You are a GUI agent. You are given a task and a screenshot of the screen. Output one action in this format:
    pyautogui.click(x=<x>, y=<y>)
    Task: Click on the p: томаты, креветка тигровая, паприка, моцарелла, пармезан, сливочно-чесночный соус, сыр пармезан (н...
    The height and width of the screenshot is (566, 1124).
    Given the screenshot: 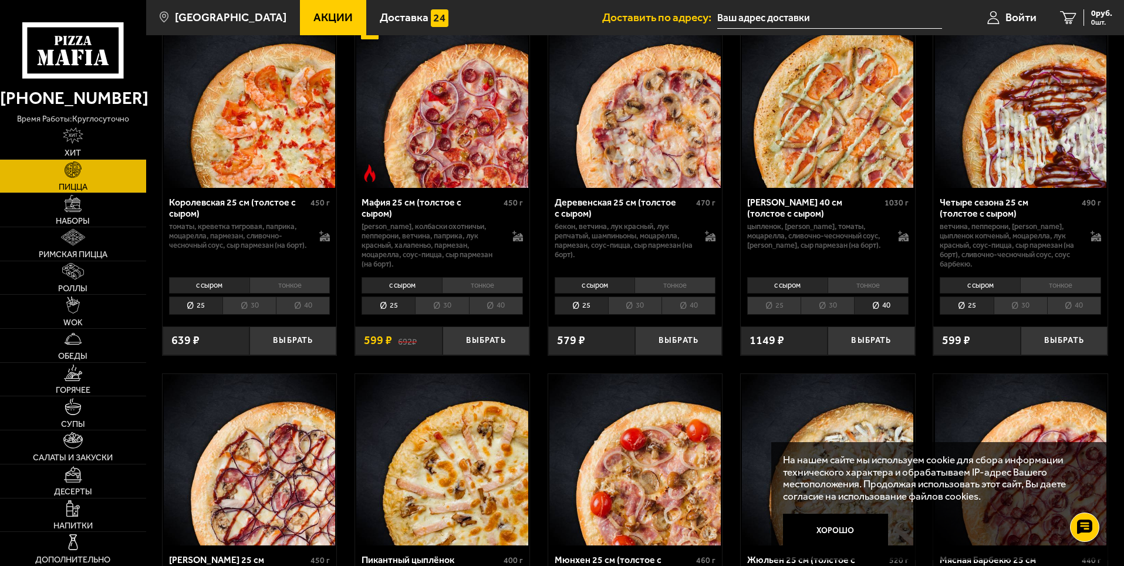 What is the action you would take?
    pyautogui.click(x=238, y=236)
    